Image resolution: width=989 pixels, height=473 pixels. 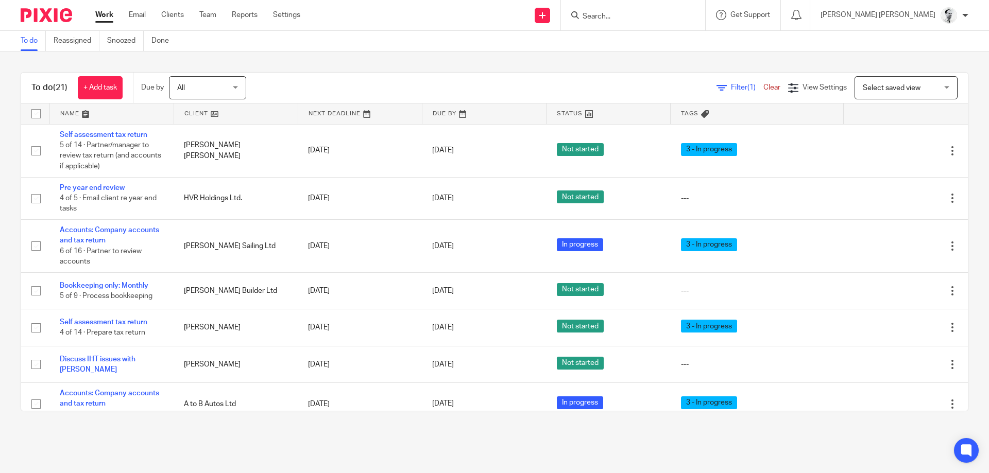 I want to click on a: Clear, so click(x=772, y=88).